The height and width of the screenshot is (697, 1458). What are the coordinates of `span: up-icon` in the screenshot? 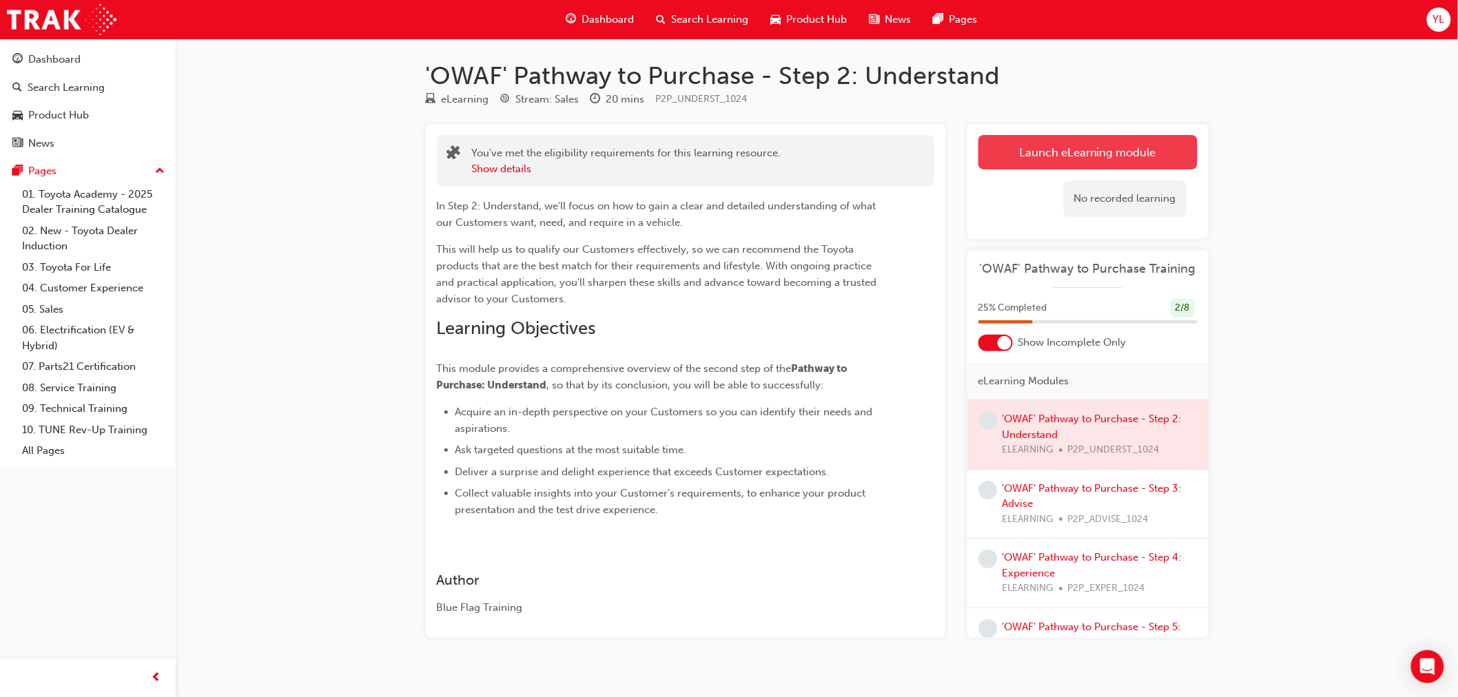 It's located at (160, 172).